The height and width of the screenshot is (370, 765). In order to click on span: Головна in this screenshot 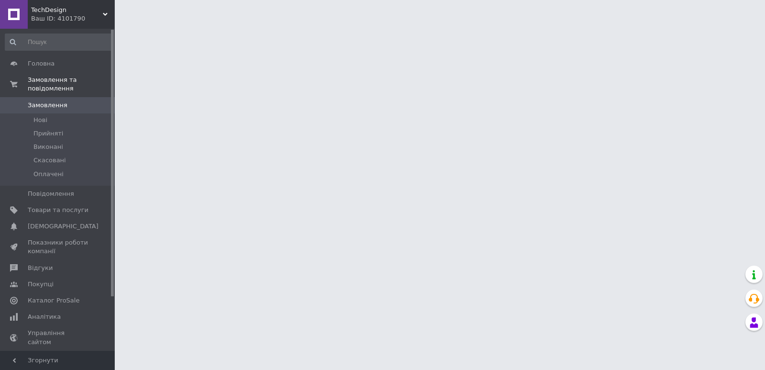, I will do `click(41, 64)`.